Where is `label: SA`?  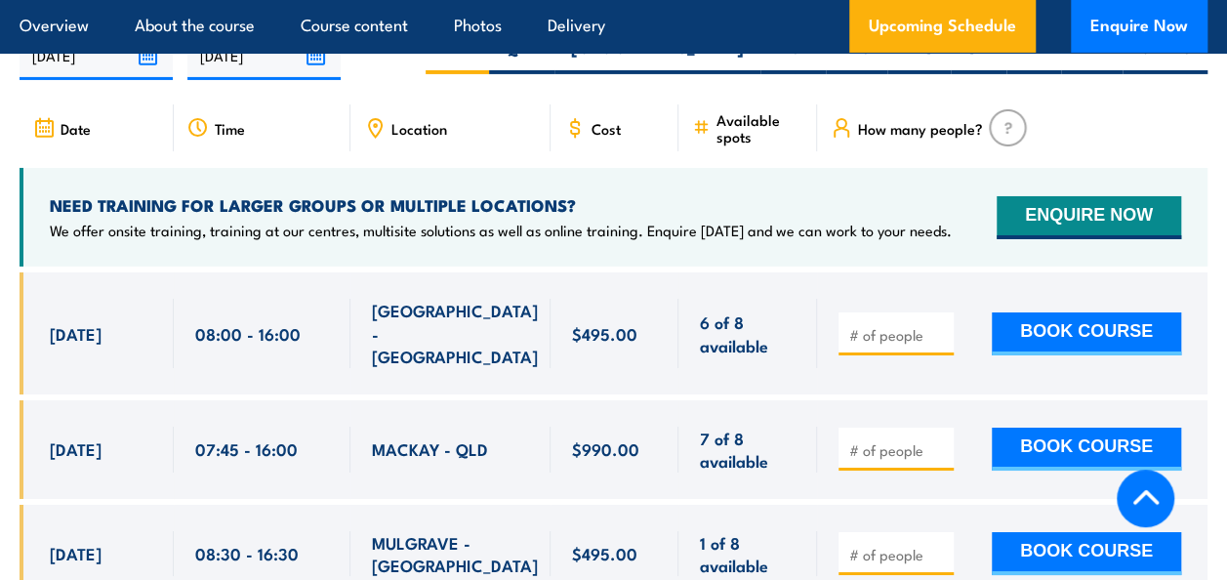
label: SA is located at coordinates (978, 55).